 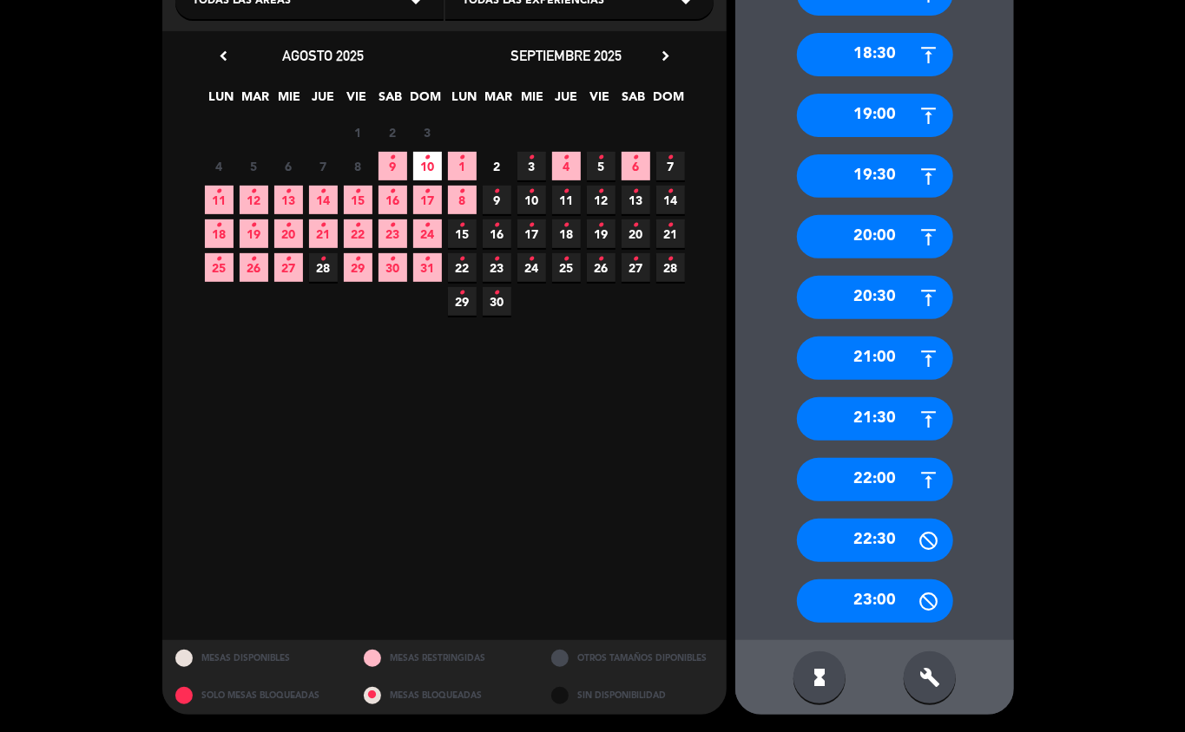 What do you see at coordinates (930, 678) in the screenshot?
I see `i: build` at bounding box center [930, 678].